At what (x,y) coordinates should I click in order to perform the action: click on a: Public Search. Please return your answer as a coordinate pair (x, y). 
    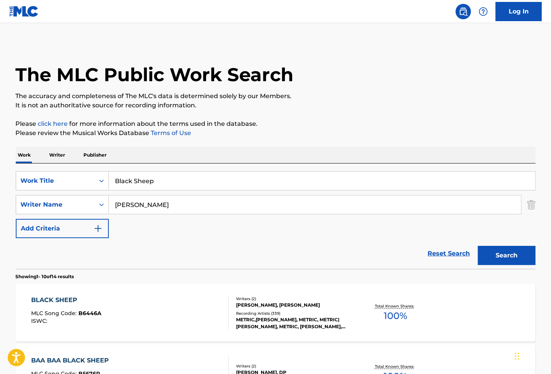
    Looking at the image, I should click on (464, 12).